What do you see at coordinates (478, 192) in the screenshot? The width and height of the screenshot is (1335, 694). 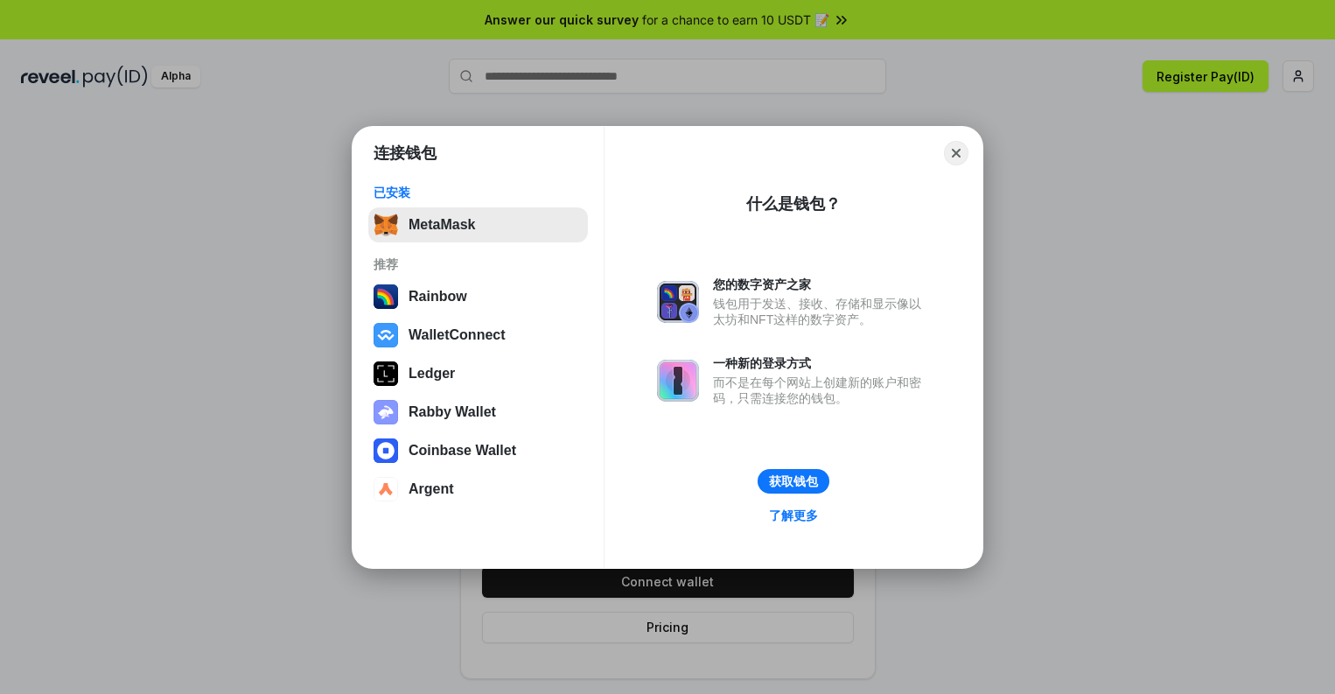 I see `div: 已安装` at bounding box center [478, 192].